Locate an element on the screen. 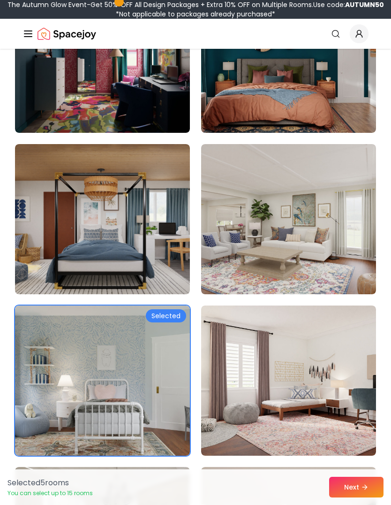  img: Room room-73 is located at coordinates (102, 219).